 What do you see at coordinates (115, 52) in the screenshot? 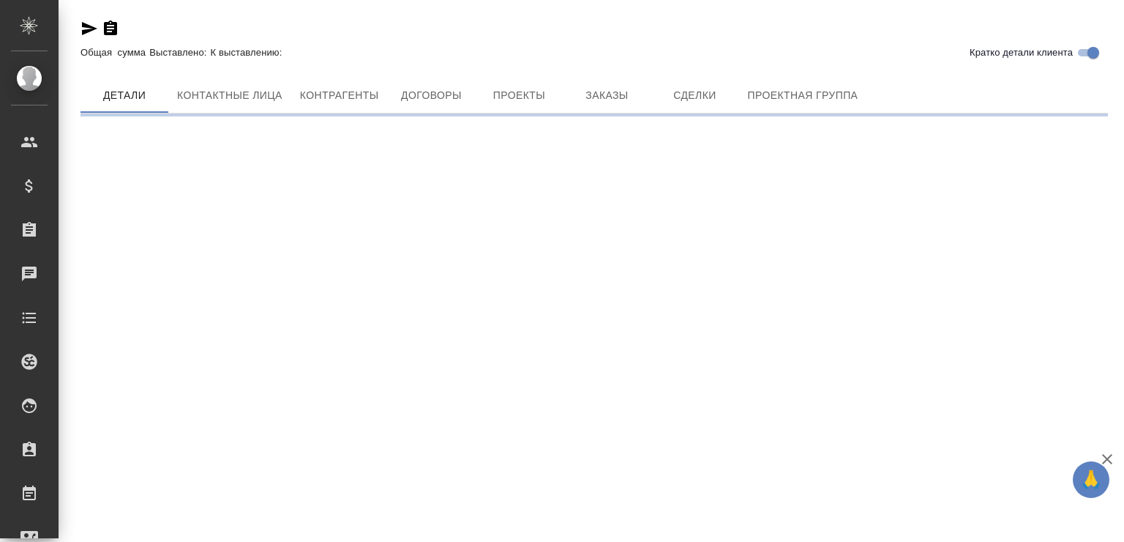
I see `p: Общая сумма` at bounding box center [115, 52].